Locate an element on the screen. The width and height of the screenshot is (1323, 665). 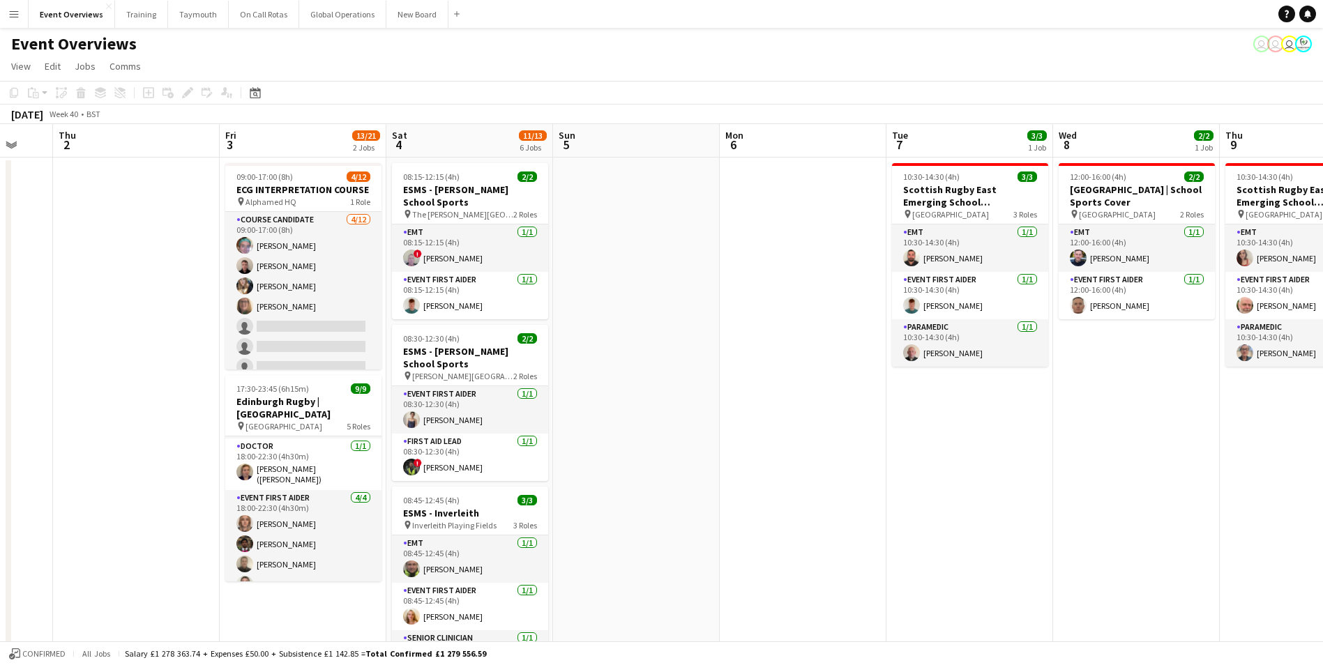
a: View is located at coordinates (21, 66).